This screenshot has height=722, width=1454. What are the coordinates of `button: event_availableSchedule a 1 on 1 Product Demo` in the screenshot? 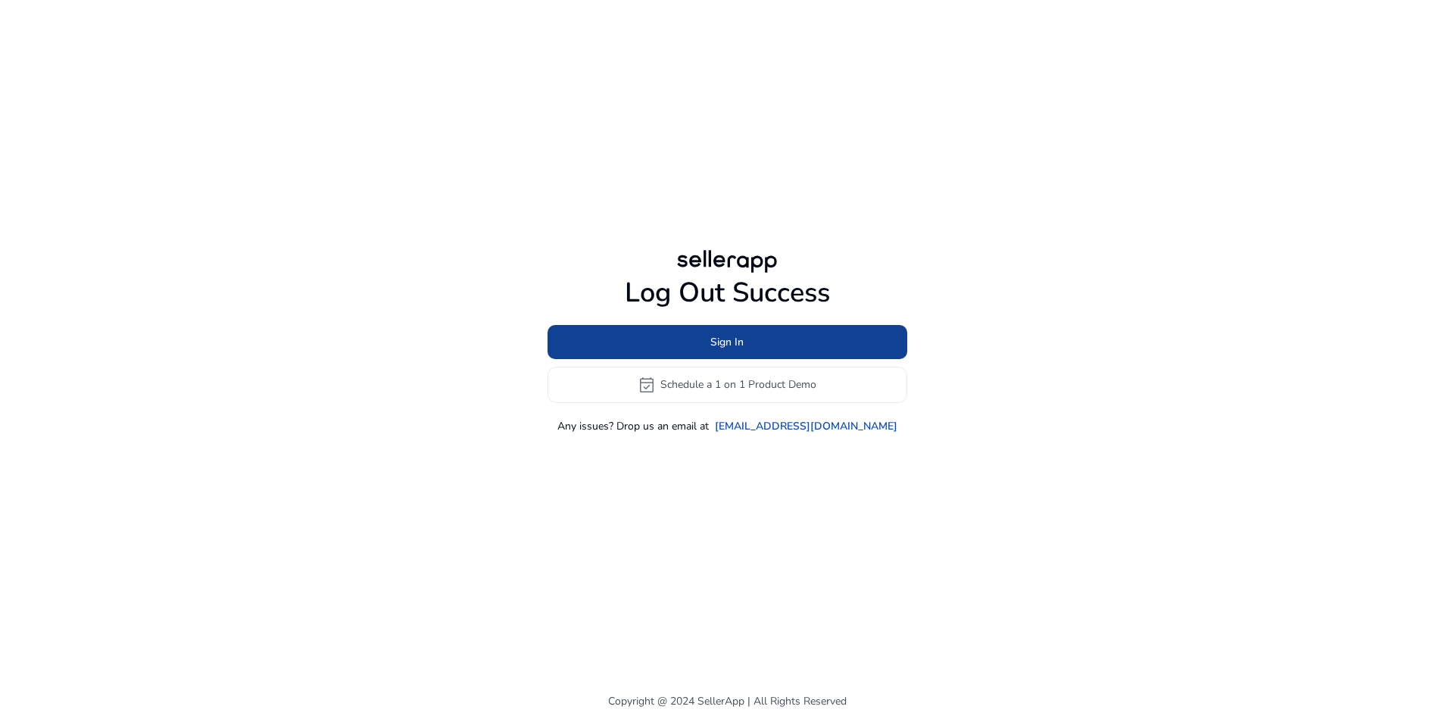 It's located at (727, 385).